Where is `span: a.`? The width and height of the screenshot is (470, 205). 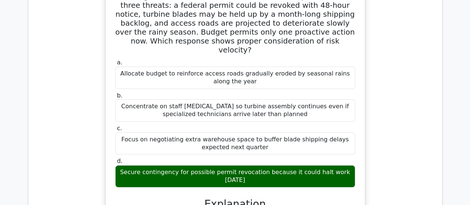
span: a. is located at coordinates (120, 62).